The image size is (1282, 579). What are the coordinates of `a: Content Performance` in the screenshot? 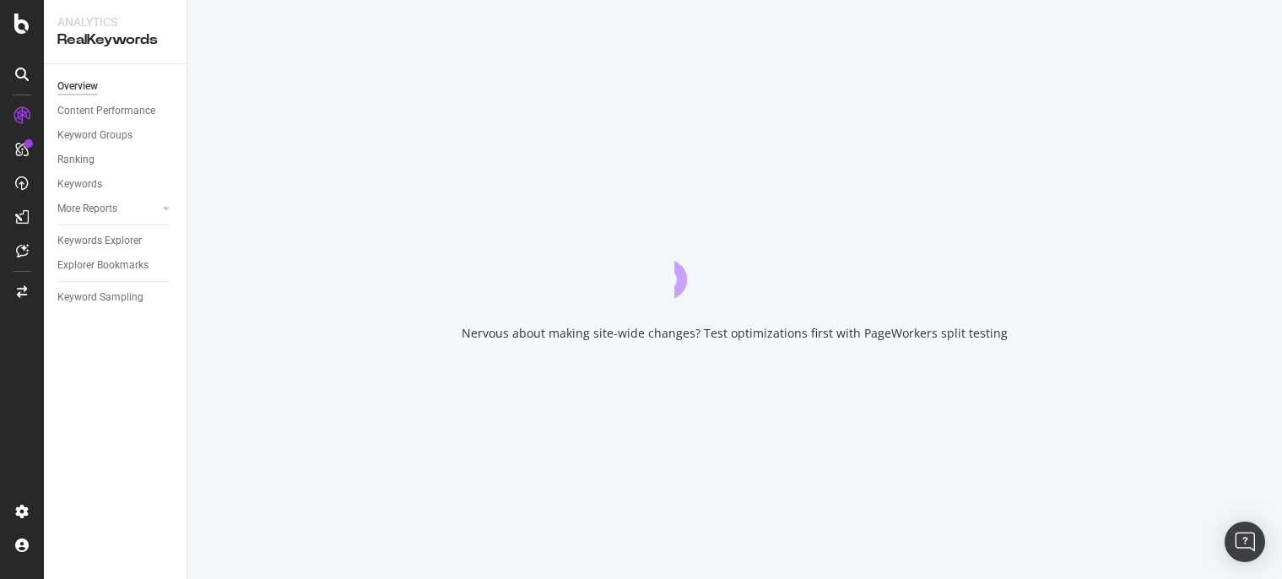 It's located at (116, 111).